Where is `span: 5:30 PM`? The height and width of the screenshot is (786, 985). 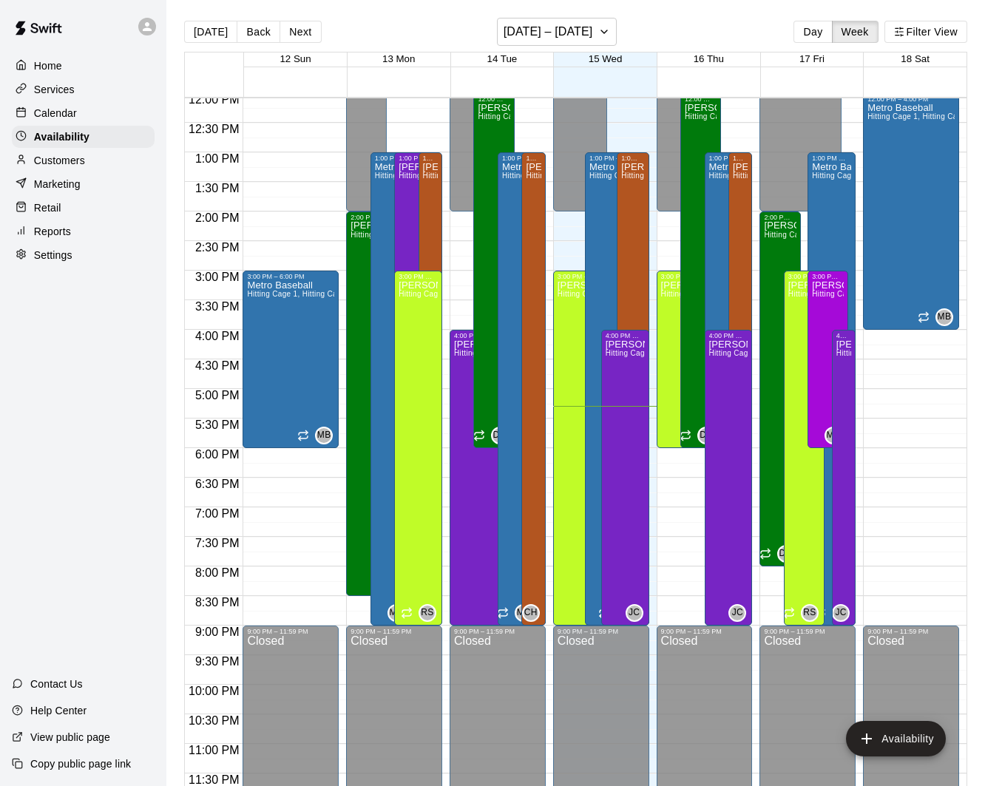
span: 5:30 PM is located at coordinates (217, 424).